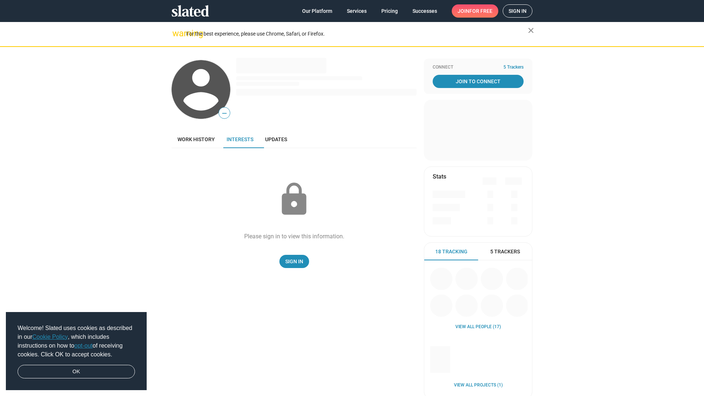  I want to click on a: Sign in, so click(518, 11).